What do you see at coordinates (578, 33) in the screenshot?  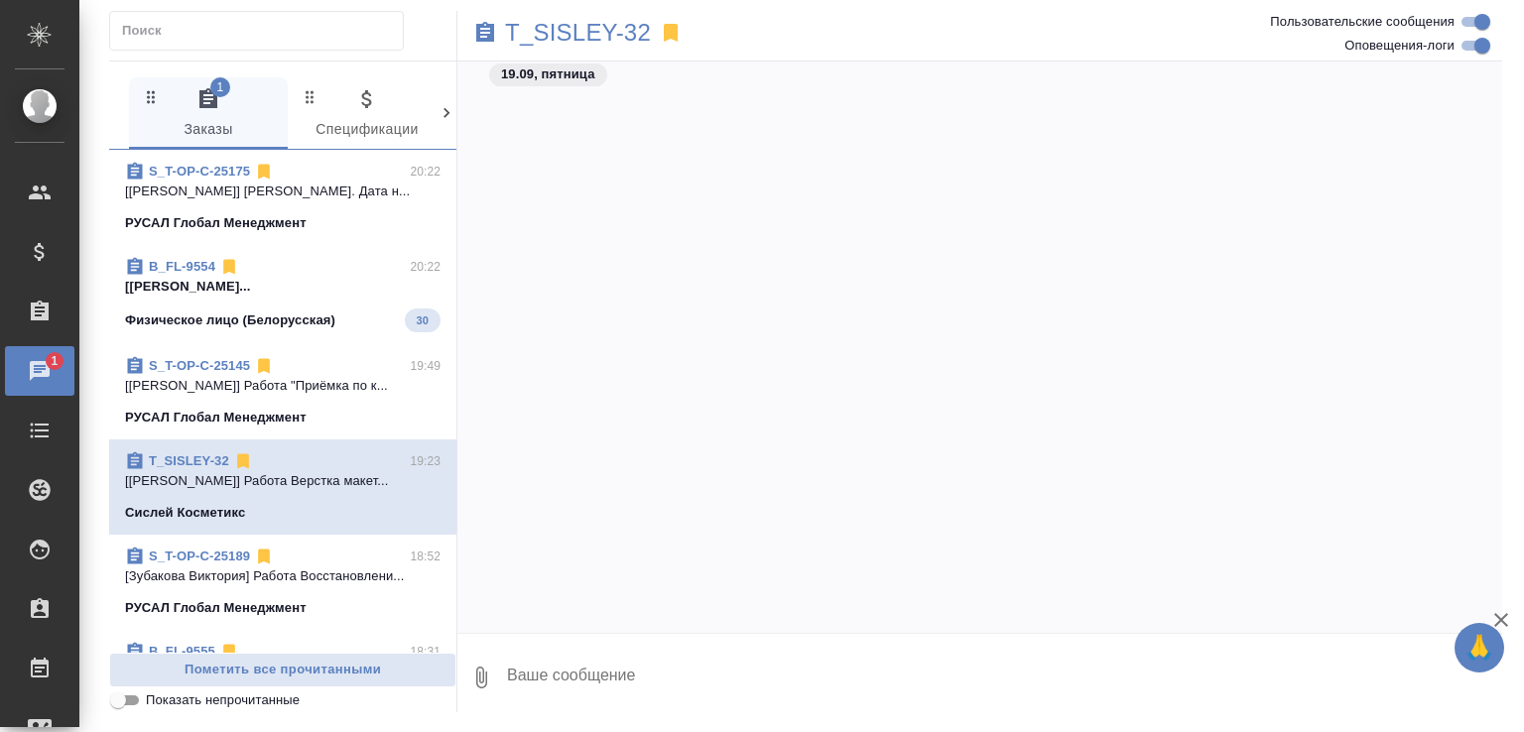 I see `p: T_SISLEY-32` at bounding box center [578, 33].